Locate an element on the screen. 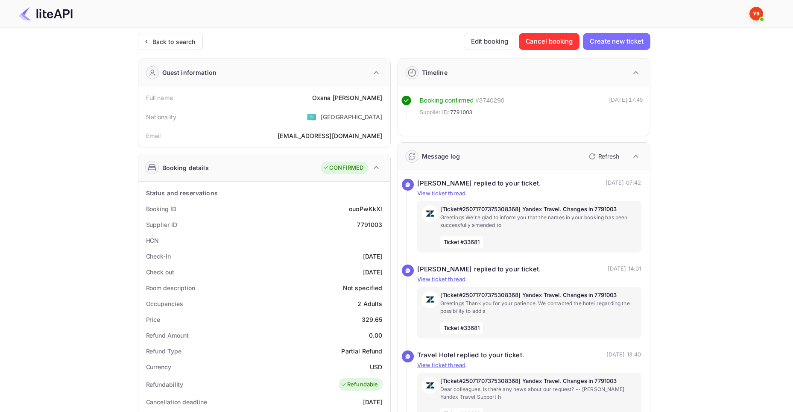  div: 329.65 is located at coordinates (372, 319).